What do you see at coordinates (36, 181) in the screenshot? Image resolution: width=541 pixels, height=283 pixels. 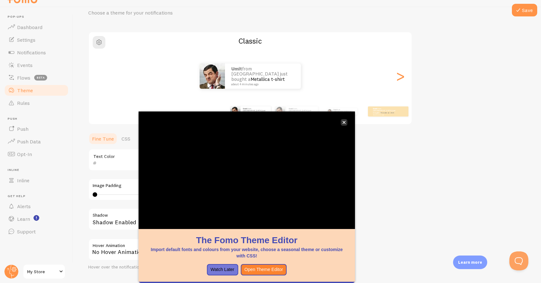 I see `a: Inline` at bounding box center [36, 181].